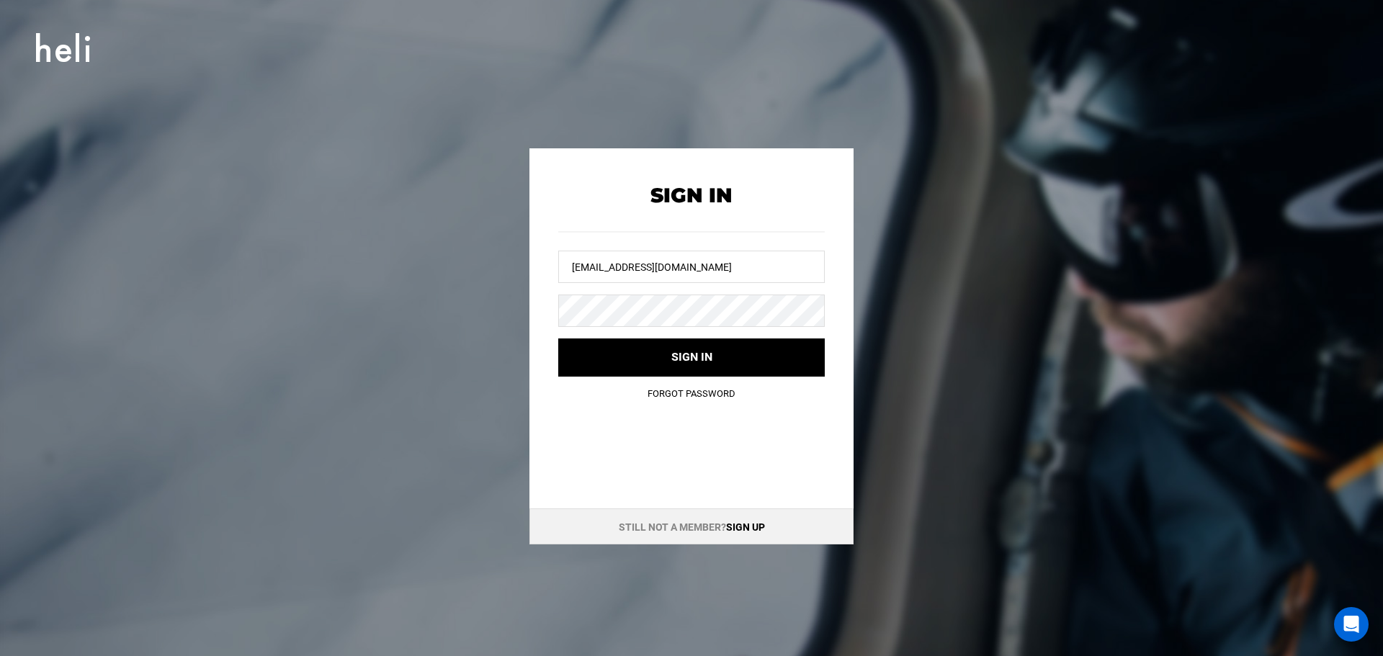  I want to click on a: Sign up, so click(745, 527).